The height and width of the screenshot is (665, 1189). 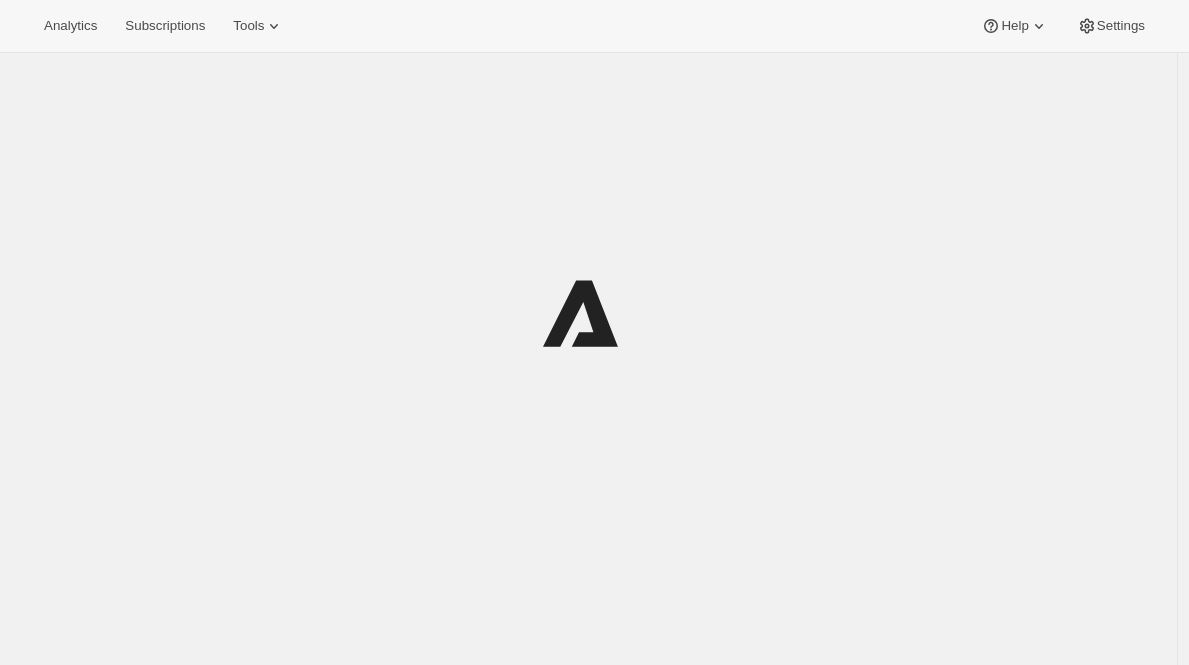 I want to click on span: Settings, so click(x=1121, y=26).